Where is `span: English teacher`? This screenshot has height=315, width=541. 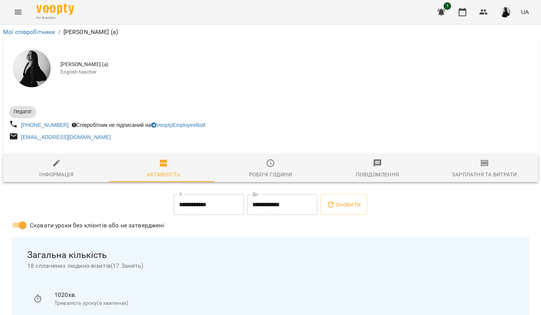 span: English teacher is located at coordinates (296, 72).